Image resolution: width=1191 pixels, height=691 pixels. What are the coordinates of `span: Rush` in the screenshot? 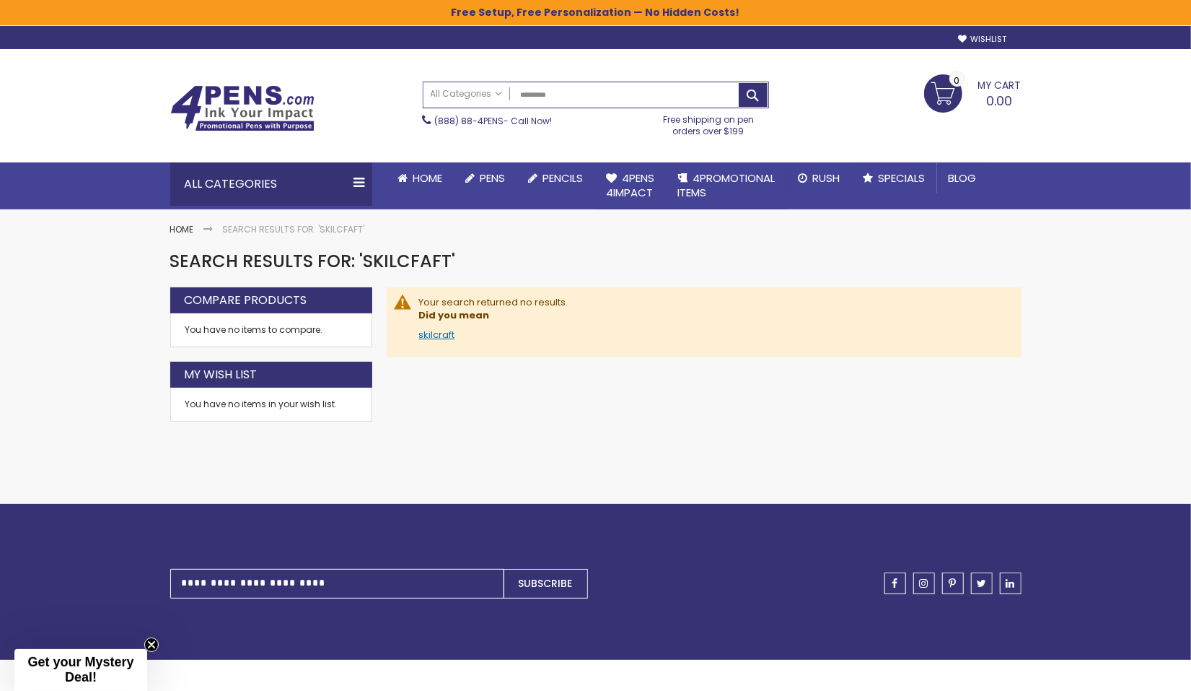 It's located at (827, 178).